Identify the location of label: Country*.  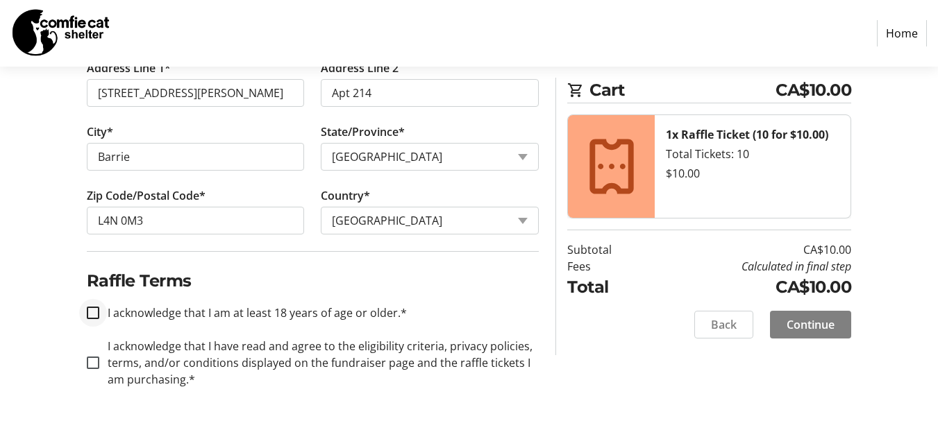
(345, 196).